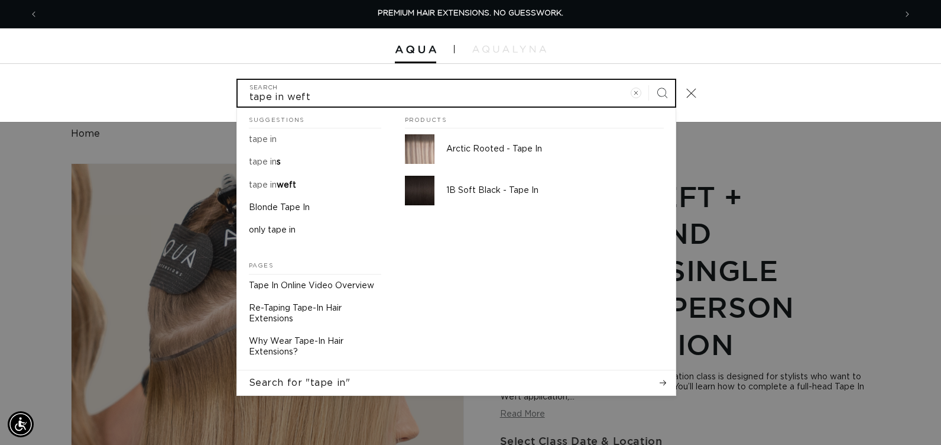 This screenshot has height=445, width=941. Describe the element at coordinates (315, 208) in the screenshot. I see `a: Blonde Tape In` at that location.